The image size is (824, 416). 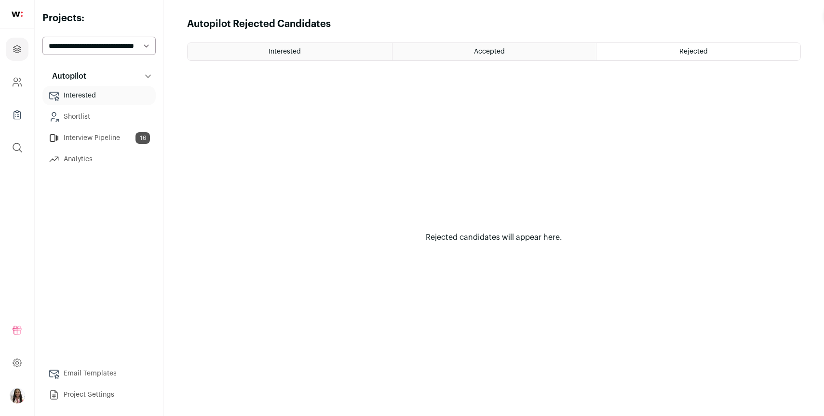 I want to click on h2: Projects:, so click(x=99, y=18).